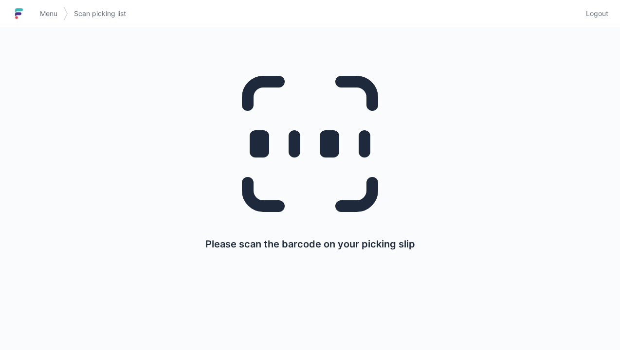 This screenshot has width=620, height=350. I want to click on span: Menu, so click(49, 14).